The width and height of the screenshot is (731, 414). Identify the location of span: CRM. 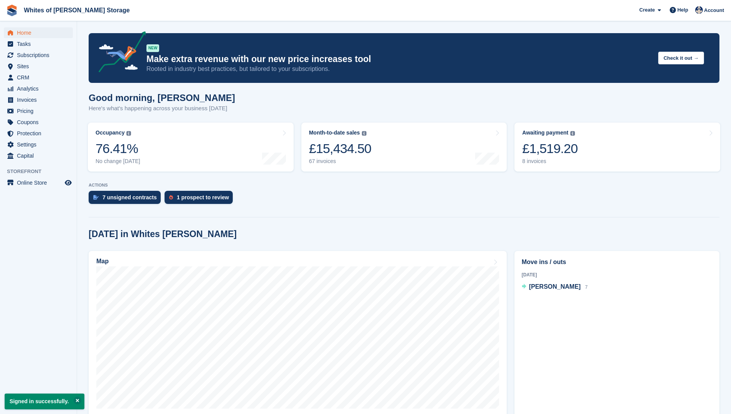
(40, 78).